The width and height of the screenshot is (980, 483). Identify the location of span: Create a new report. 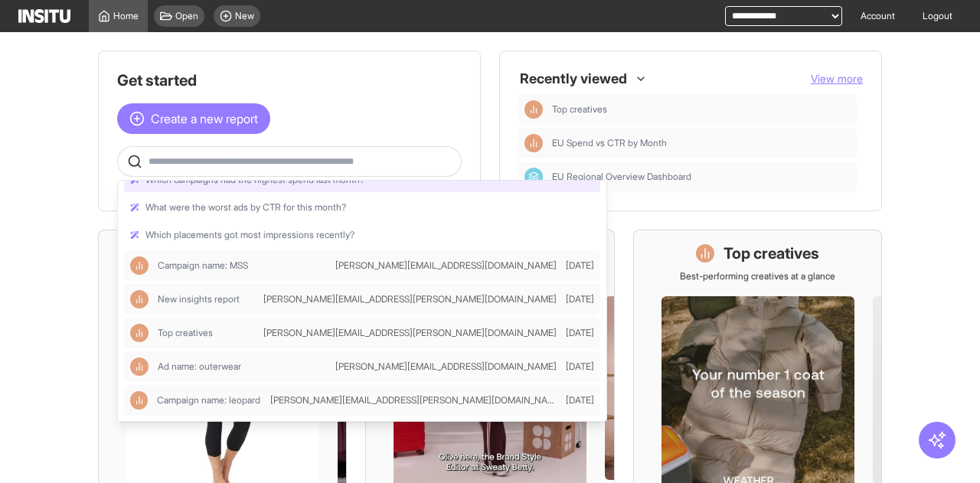
(204, 119).